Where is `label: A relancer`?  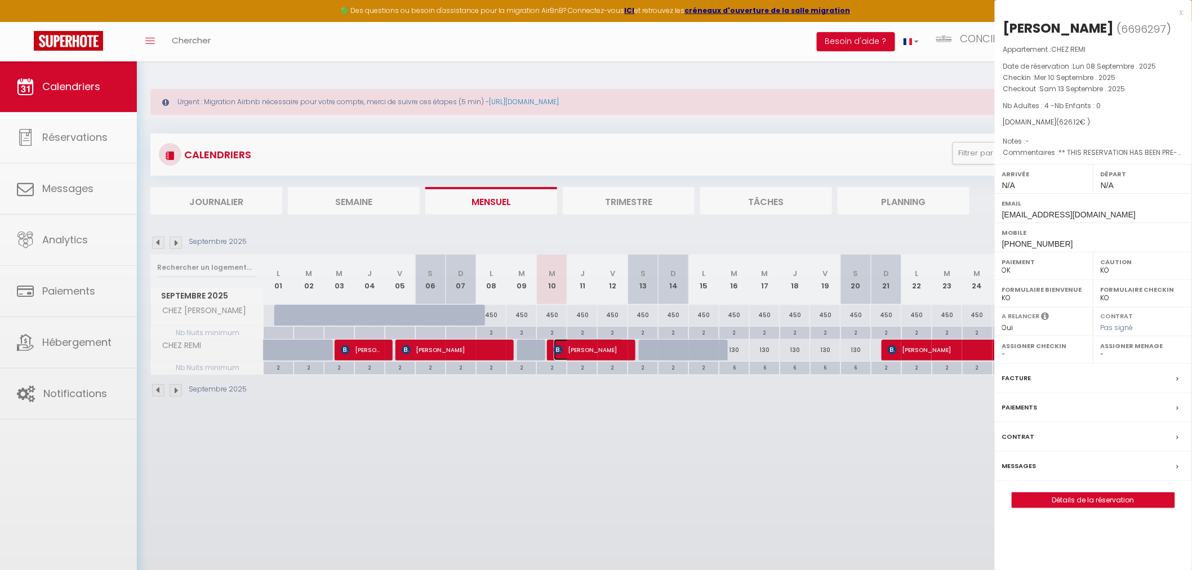
label: A relancer is located at coordinates (1021, 316).